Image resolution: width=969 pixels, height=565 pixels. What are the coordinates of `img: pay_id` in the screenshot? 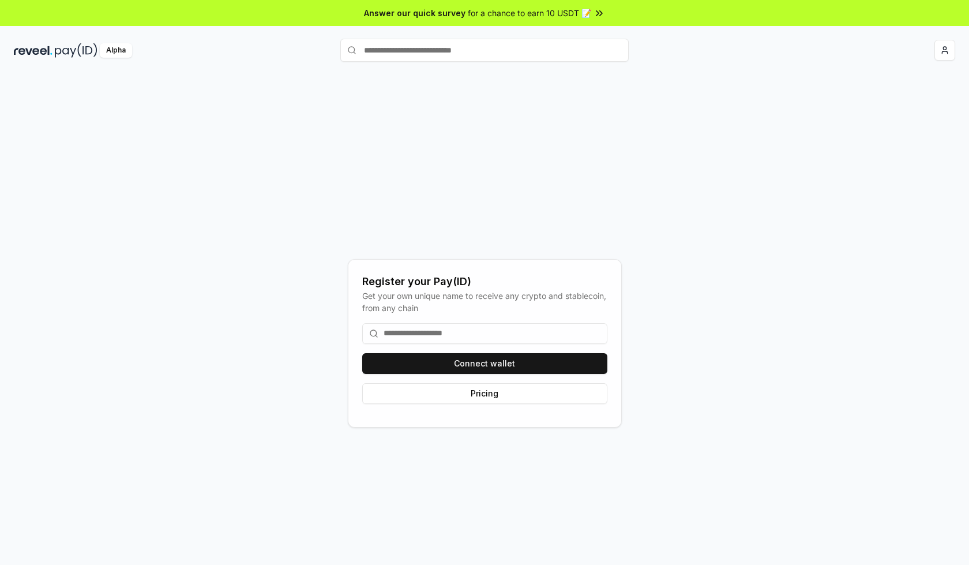 It's located at (76, 50).